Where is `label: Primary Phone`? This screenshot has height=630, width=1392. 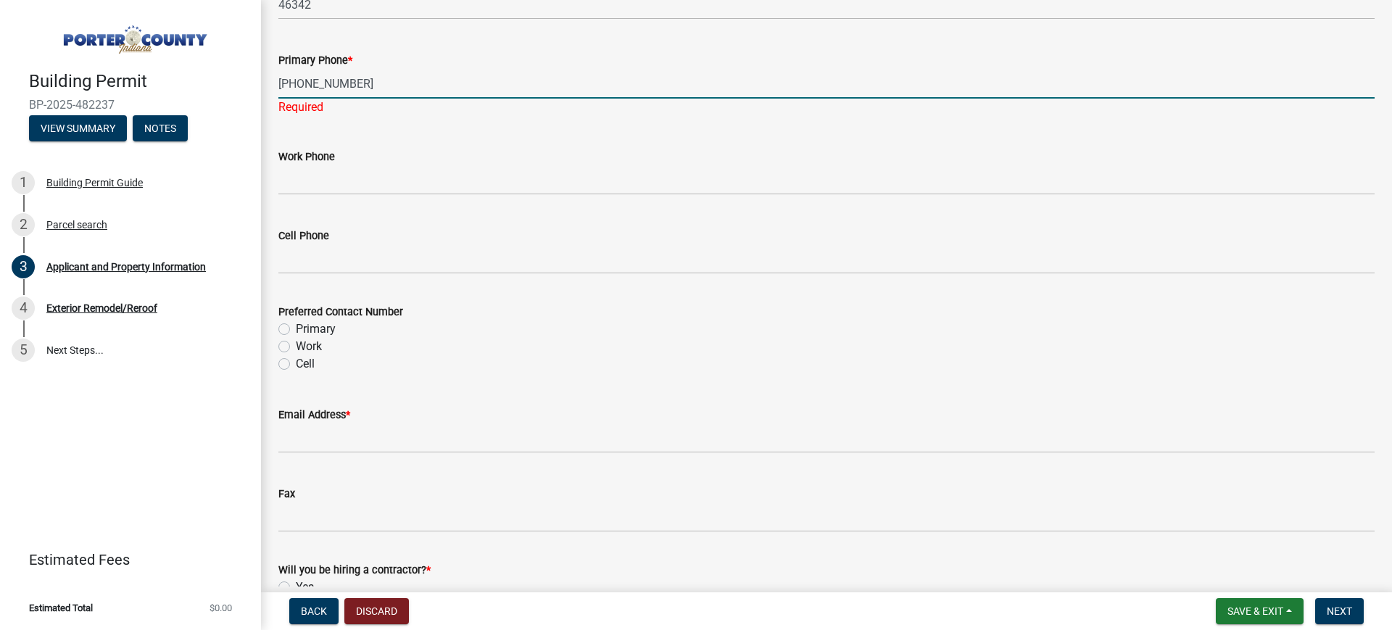 label: Primary Phone is located at coordinates (315, 61).